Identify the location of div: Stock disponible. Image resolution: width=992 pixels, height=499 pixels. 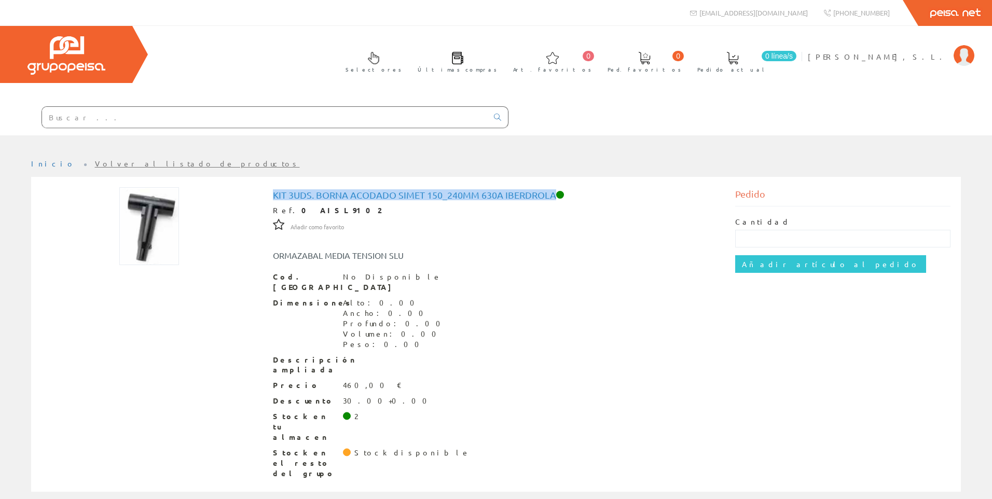
(412, 453).